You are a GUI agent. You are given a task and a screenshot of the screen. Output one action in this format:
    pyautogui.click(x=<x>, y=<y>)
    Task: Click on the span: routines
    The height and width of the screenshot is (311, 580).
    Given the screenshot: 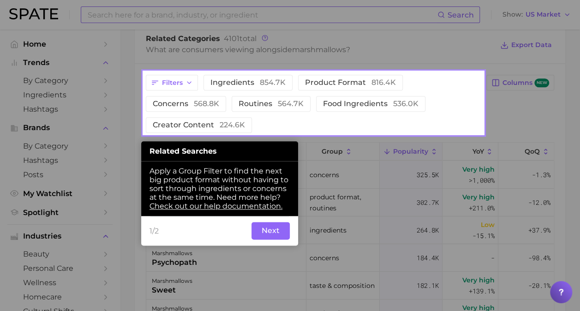 What is the action you would take?
    pyautogui.click(x=271, y=104)
    